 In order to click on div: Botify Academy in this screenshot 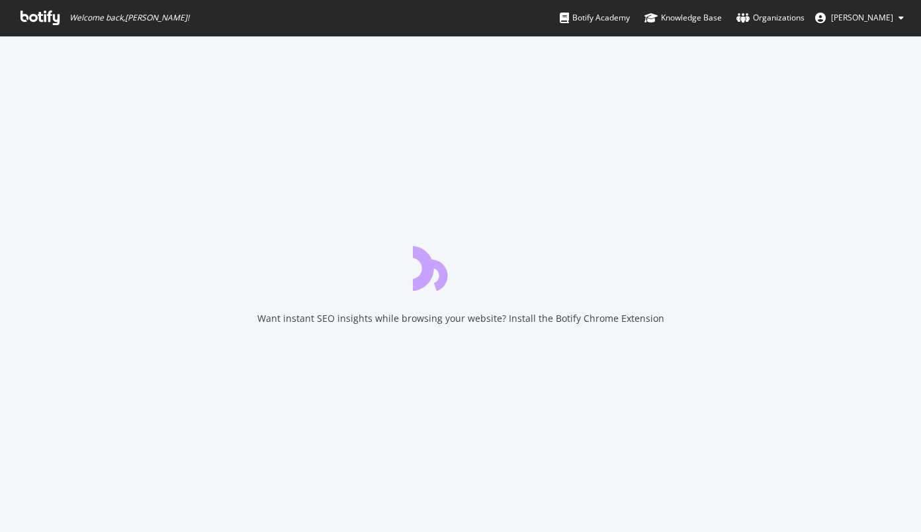, I will do `click(595, 18)`.